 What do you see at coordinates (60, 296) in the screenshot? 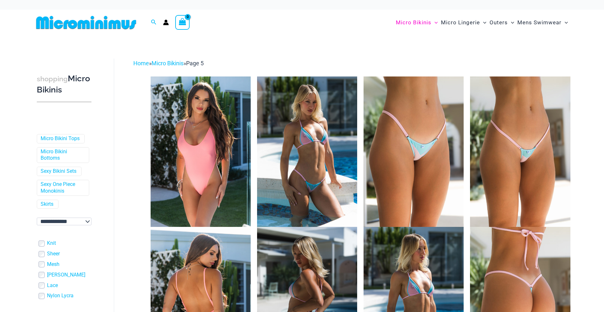
I see `a: Nylon Lycra` at bounding box center [60, 296].